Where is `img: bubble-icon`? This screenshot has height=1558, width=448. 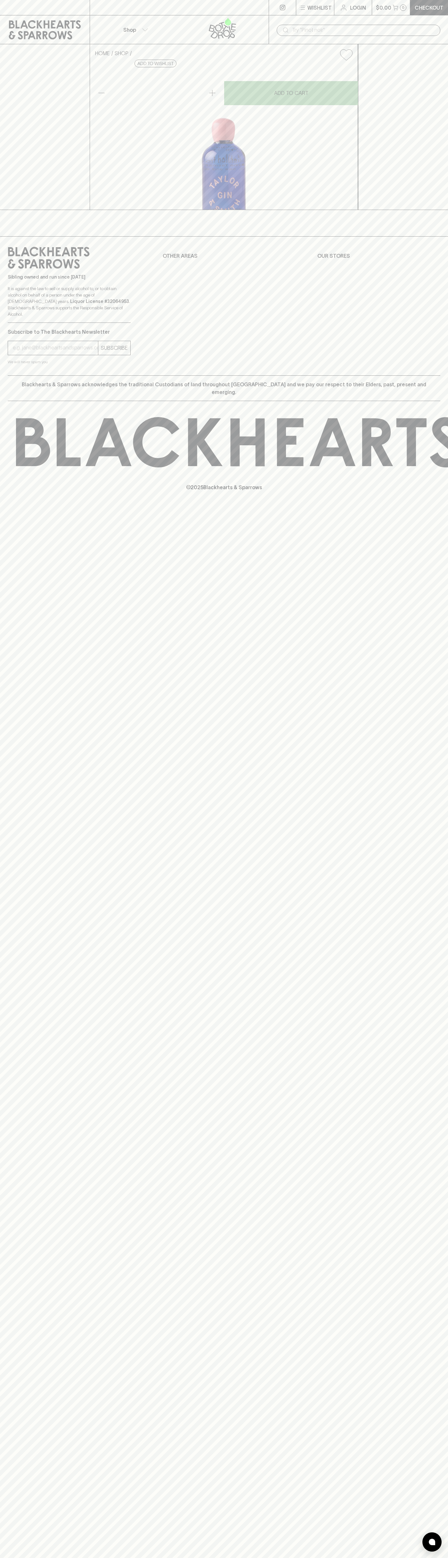
img: bubble-icon is located at coordinates (432, 1542).